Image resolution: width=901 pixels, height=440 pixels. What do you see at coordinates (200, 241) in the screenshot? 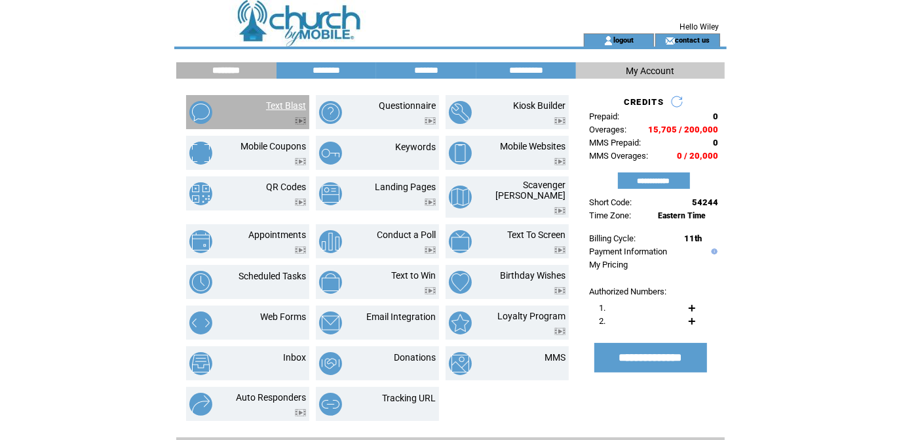
I see `img: appointments.png` at bounding box center [200, 241].